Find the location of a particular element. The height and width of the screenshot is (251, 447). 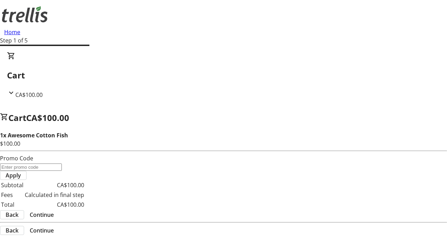

td: Fees is located at coordinates (12, 195).